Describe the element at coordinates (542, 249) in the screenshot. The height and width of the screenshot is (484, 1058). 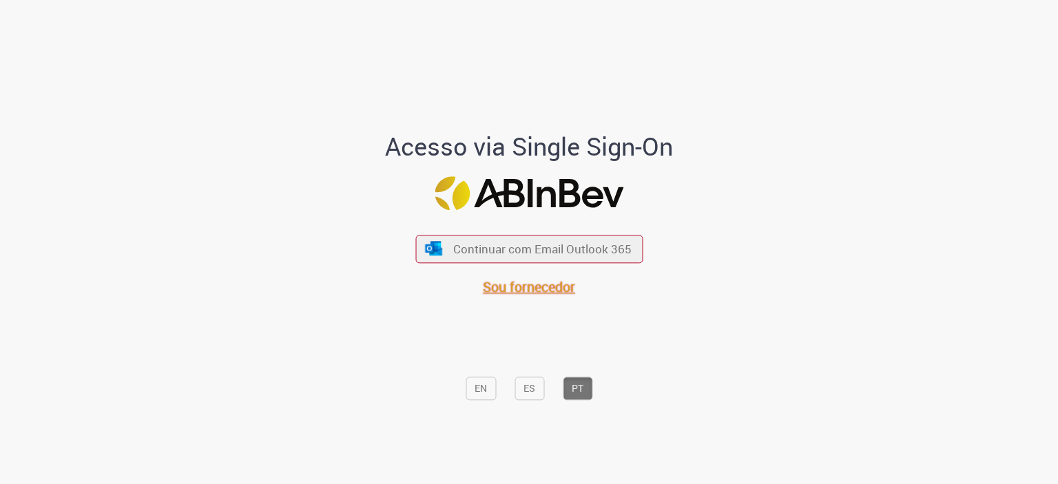
I see `span: Continuar com Email Outlook 365` at that location.